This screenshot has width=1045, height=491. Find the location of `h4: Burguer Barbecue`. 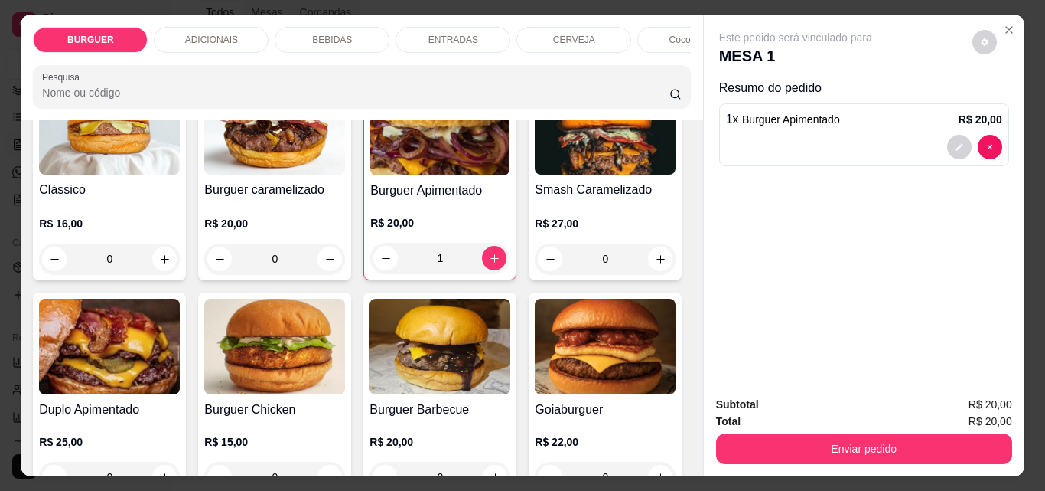

h4: Burguer Barbecue is located at coordinates (440, 409).